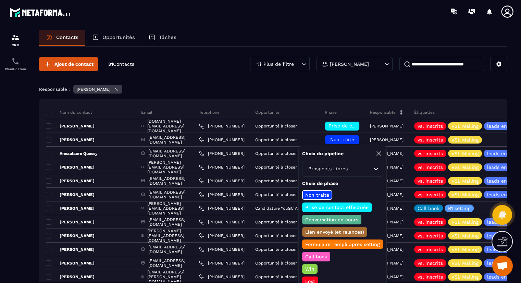 The width and height of the screenshot is (521, 283). I want to click on img: scheduler, so click(15, 61).